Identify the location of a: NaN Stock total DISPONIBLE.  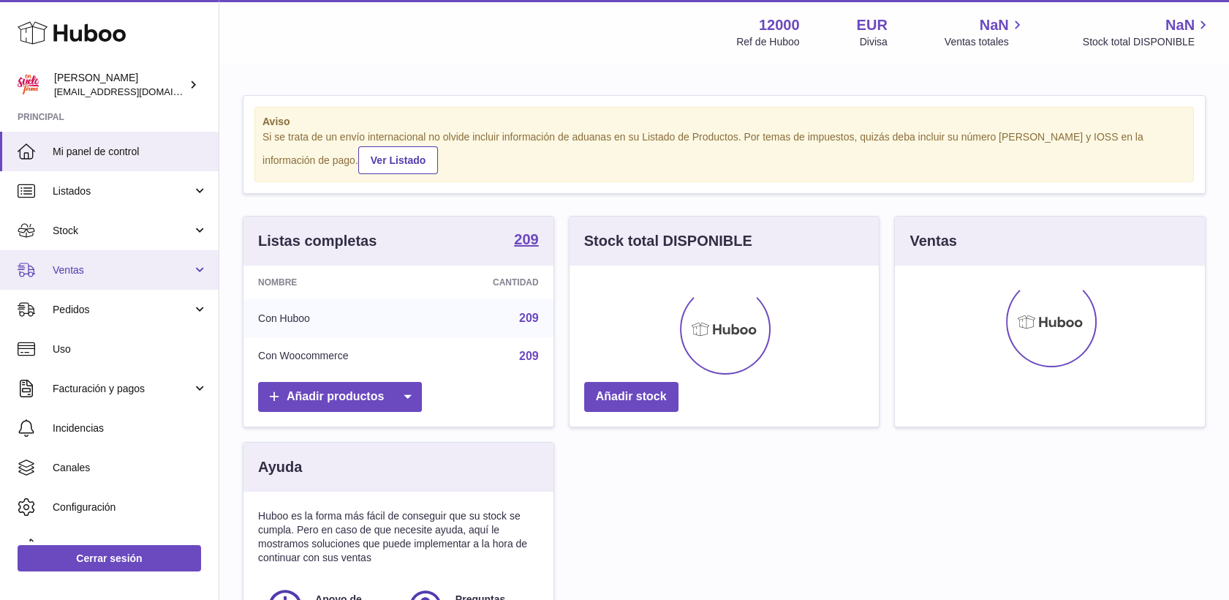
(1147, 32).